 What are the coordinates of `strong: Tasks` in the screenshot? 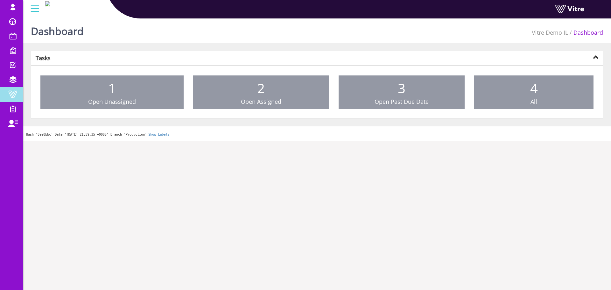 It's located at (43, 58).